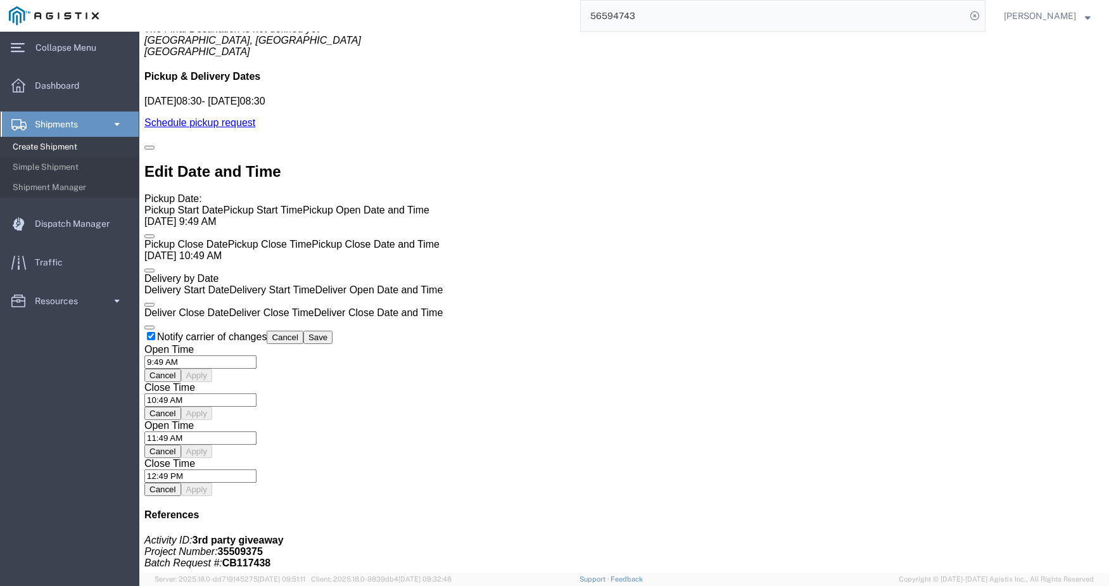 This screenshot has width=1109, height=586. What do you see at coordinates (70, 301) in the screenshot?
I see `a: Resources` at bounding box center [70, 301].